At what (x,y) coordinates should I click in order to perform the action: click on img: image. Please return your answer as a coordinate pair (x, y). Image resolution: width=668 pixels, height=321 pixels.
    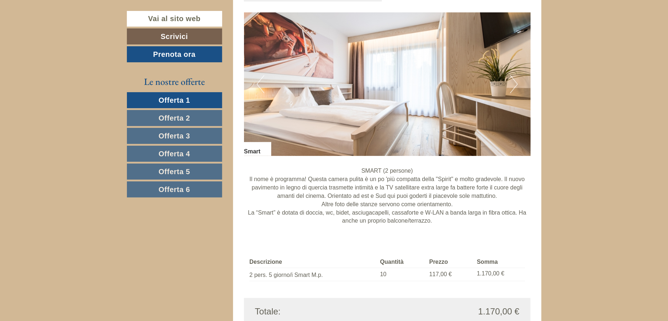
    Looking at the image, I should click on (388, 84).